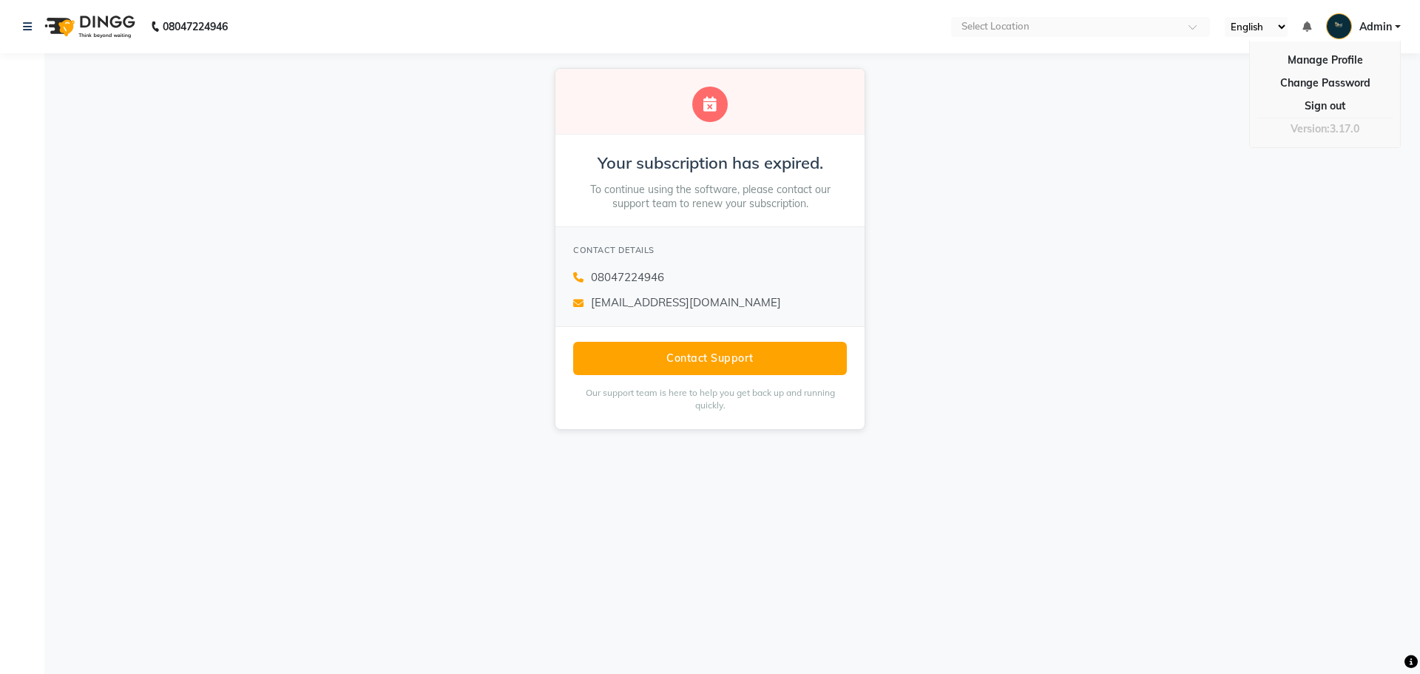  Describe the element at coordinates (1325, 83) in the screenshot. I see `a: Change Password` at that location.